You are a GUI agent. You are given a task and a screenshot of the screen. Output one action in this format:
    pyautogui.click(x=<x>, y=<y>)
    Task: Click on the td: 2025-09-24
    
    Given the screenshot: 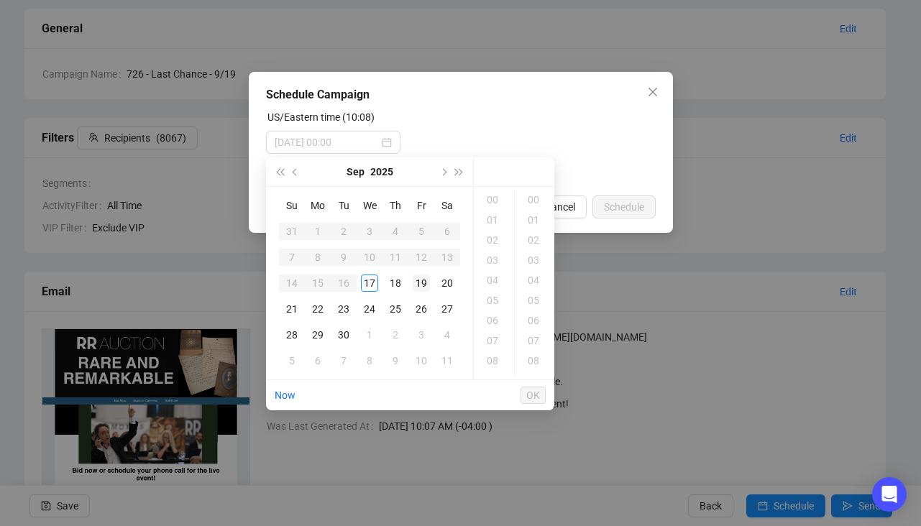 What is the action you would take?
    pyautogui.click(x=370, y=309)
    